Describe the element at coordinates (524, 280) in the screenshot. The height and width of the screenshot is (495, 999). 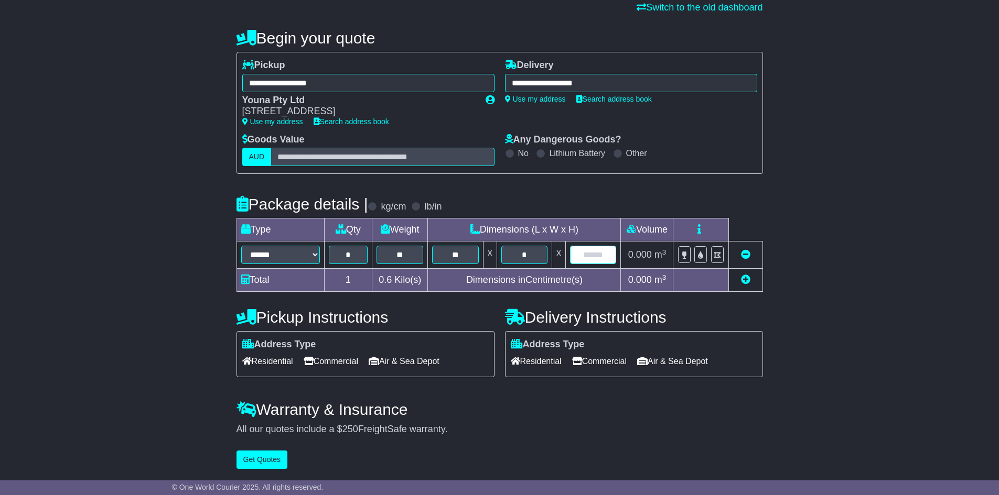
I see `td: Dimensions in Centimetre(s)` at that location.